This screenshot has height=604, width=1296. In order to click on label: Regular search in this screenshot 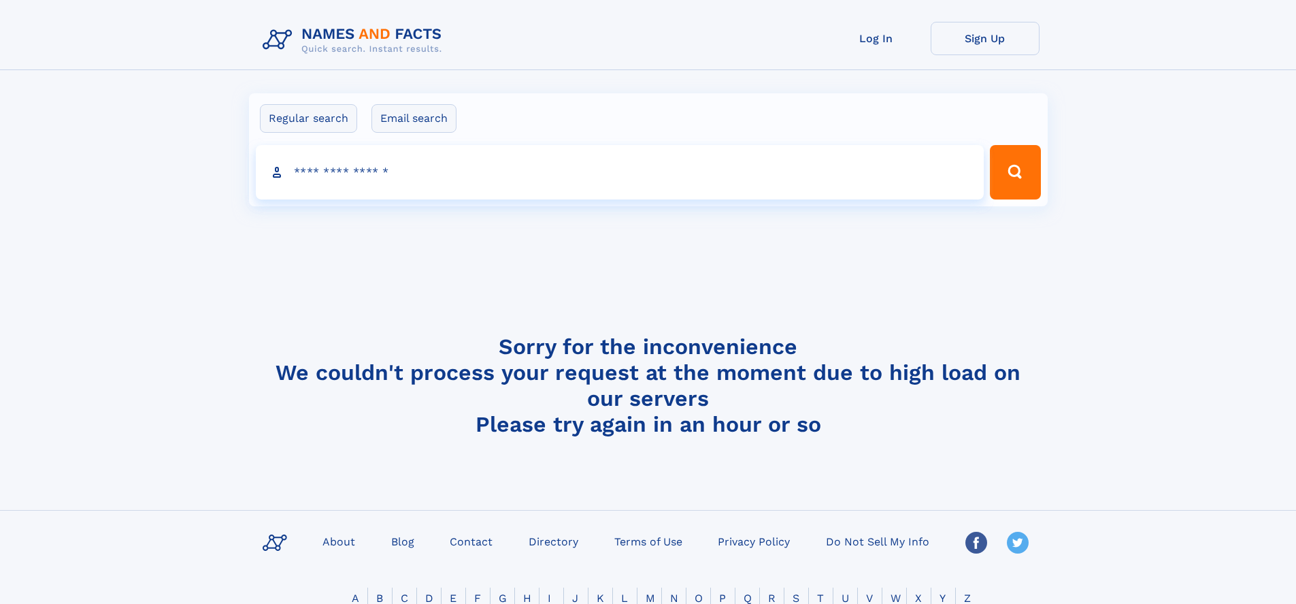, I will do `click(308, 118)`.